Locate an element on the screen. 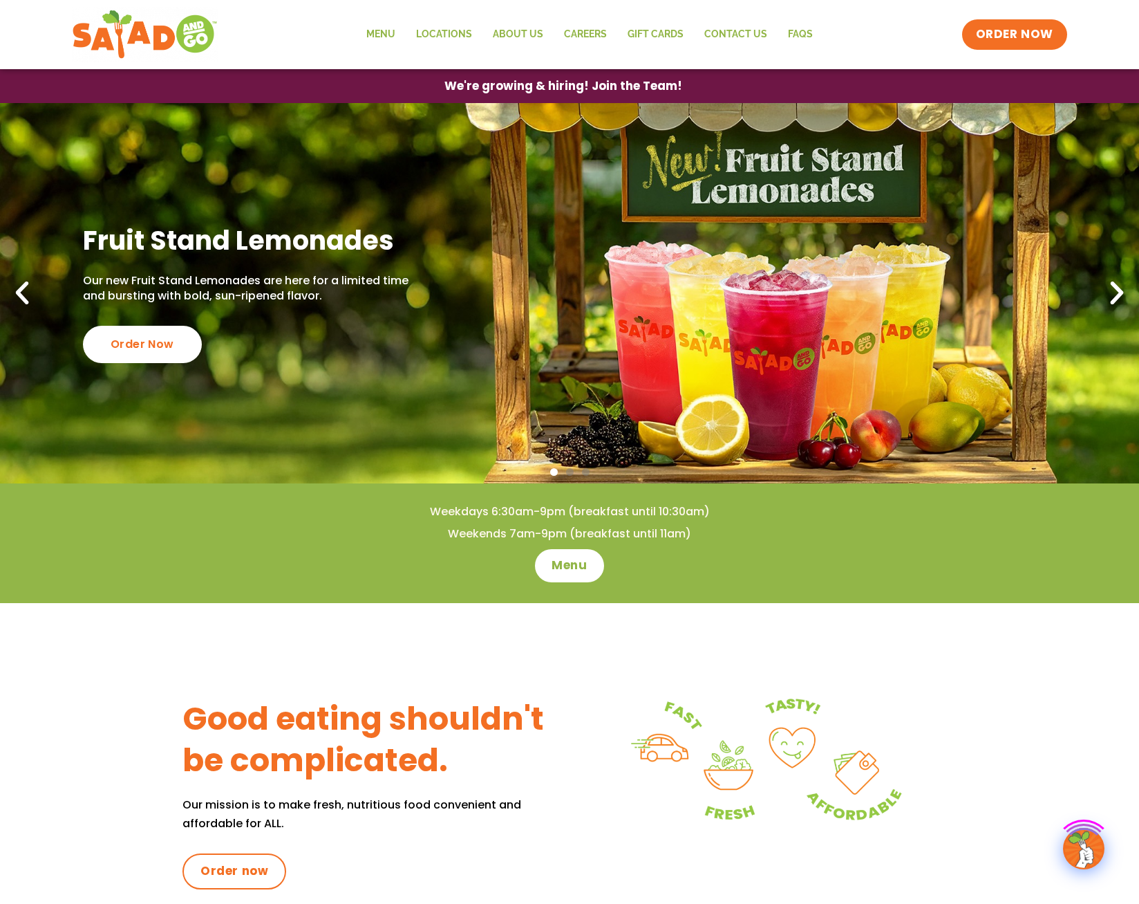 The height and width of the screenshot is (904, 1139). h2: Fruit Stand Lemonades is located at coordinates (257, 240).